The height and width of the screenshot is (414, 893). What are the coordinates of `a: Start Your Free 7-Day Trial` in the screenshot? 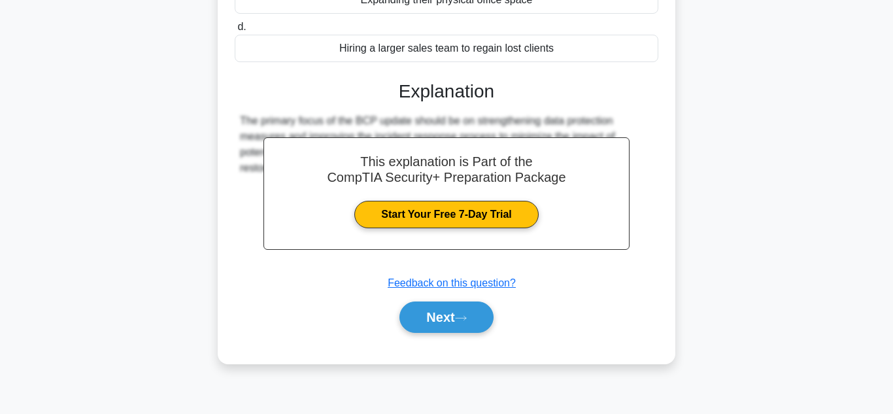 It's located at (446, 214).